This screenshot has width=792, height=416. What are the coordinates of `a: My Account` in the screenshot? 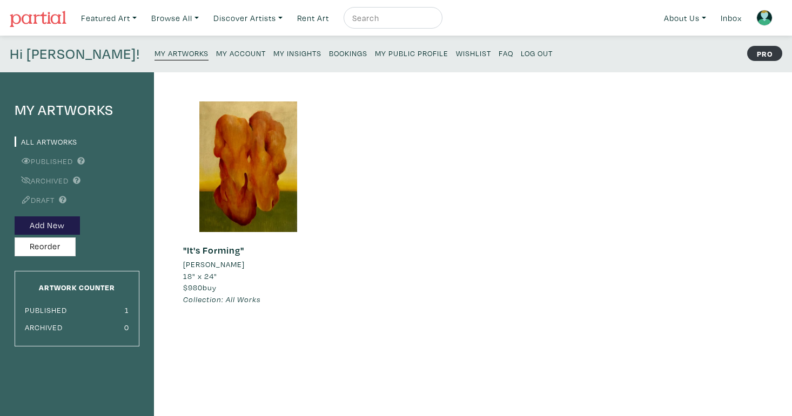 It's located at (241, 52).